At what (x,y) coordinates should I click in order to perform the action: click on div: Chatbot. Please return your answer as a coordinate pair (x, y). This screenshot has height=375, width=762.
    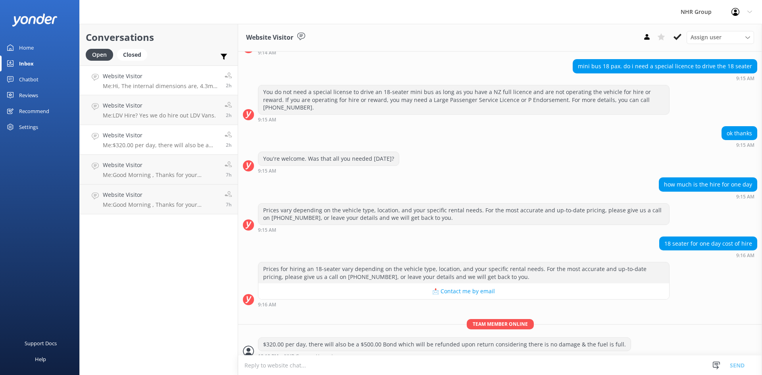
    Looking at the image, I should click on (29, 79).